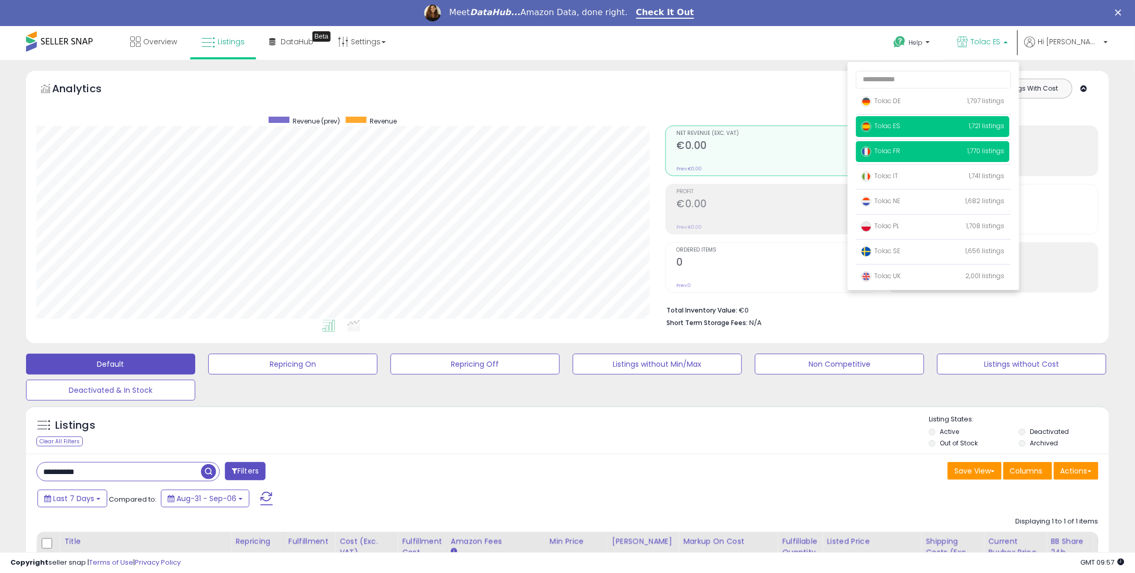 Image resolution: width=1135 pixels, height=573 pixels. Describe the element at coordinates (160, 42) in the screenshot. I see `span: Overview` at that location.